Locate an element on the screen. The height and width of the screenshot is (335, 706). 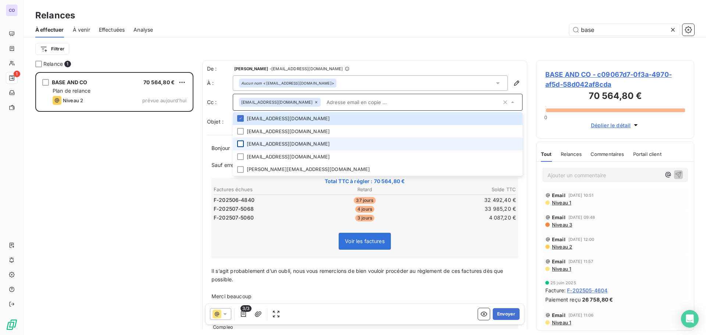
span: F-202505-4604 is located at coordinates (588, 290).